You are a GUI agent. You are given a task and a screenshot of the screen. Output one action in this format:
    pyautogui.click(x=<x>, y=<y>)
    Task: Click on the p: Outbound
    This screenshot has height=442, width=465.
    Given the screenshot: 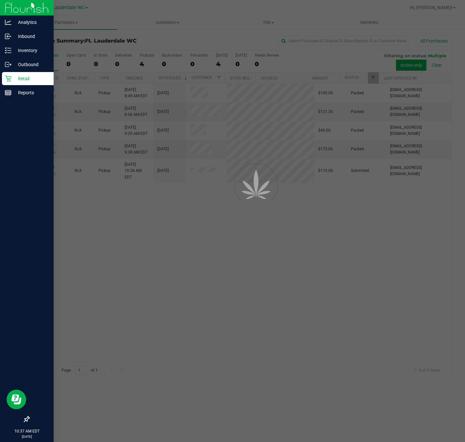 What is the action you would take?
    pyautogui.click(x=31, y=64)
    